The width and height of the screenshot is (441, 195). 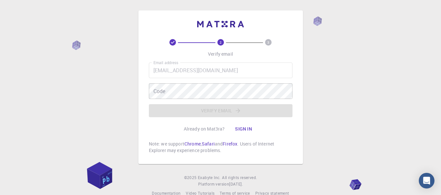 What do you see at coordinates (220, 54) in the screenshot?
I see `p: Verify email` at bounding box center [220, 54].